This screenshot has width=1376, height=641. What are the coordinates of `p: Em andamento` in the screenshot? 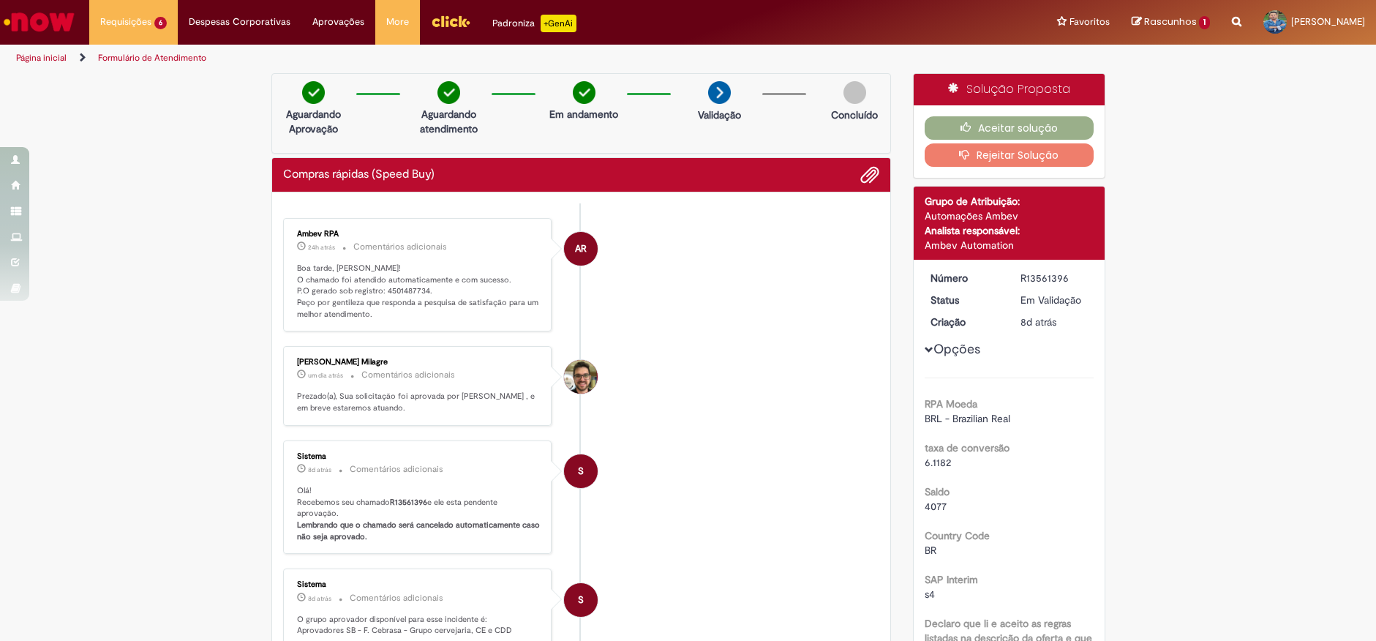 It's located at (584, 114).